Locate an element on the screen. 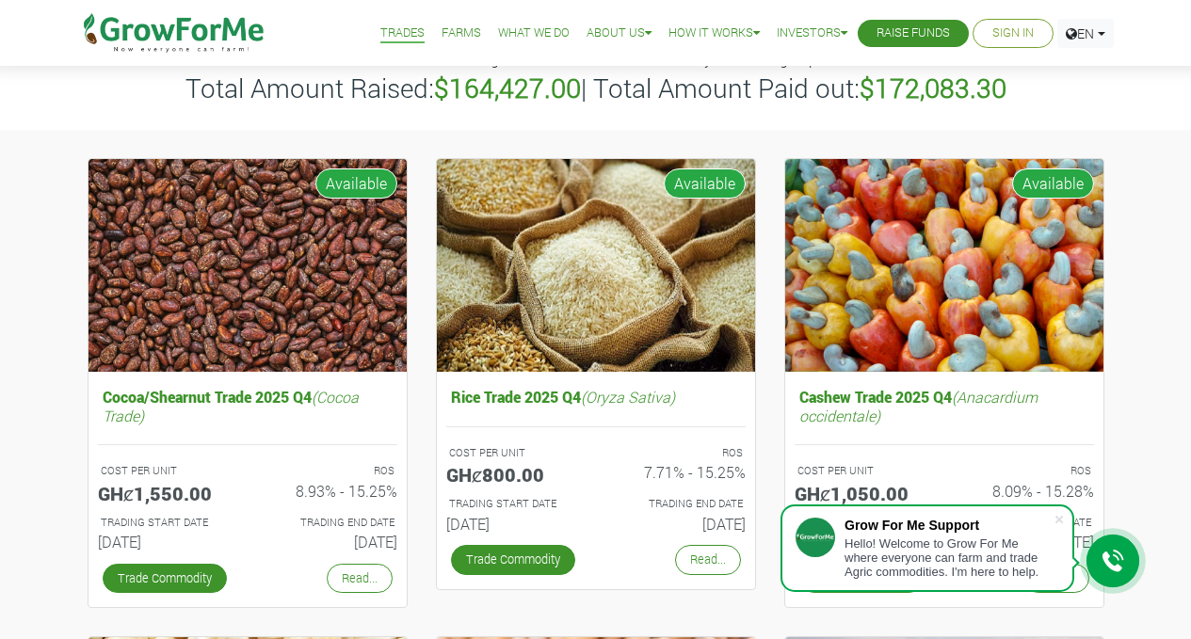  a: Rice Trade 2025 Q4(Oryza Sativa) COST PER UNIT GHȼ800.00 ROS 7.71% - 15.25% TRADING START DATE [D... is located at coordinates (596, 461).